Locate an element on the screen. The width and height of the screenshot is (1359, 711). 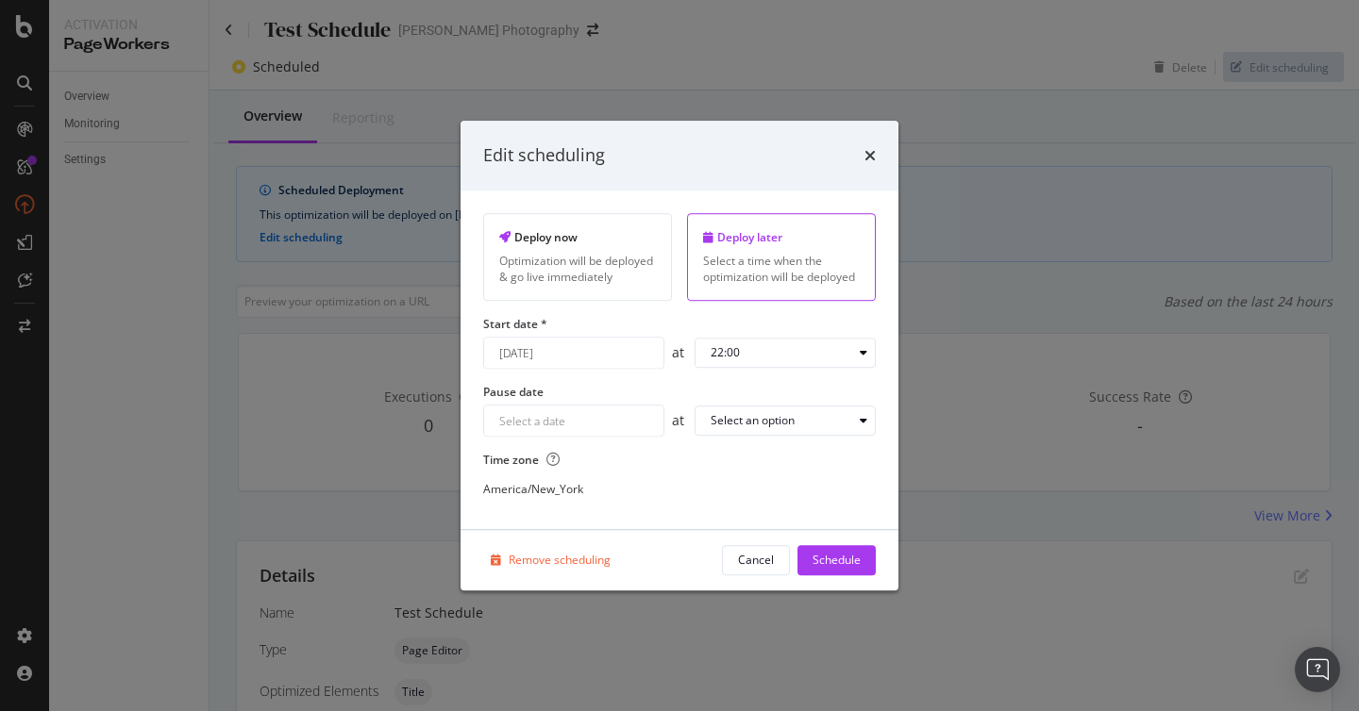
div: Select an option is located at coordinates (752, 422).